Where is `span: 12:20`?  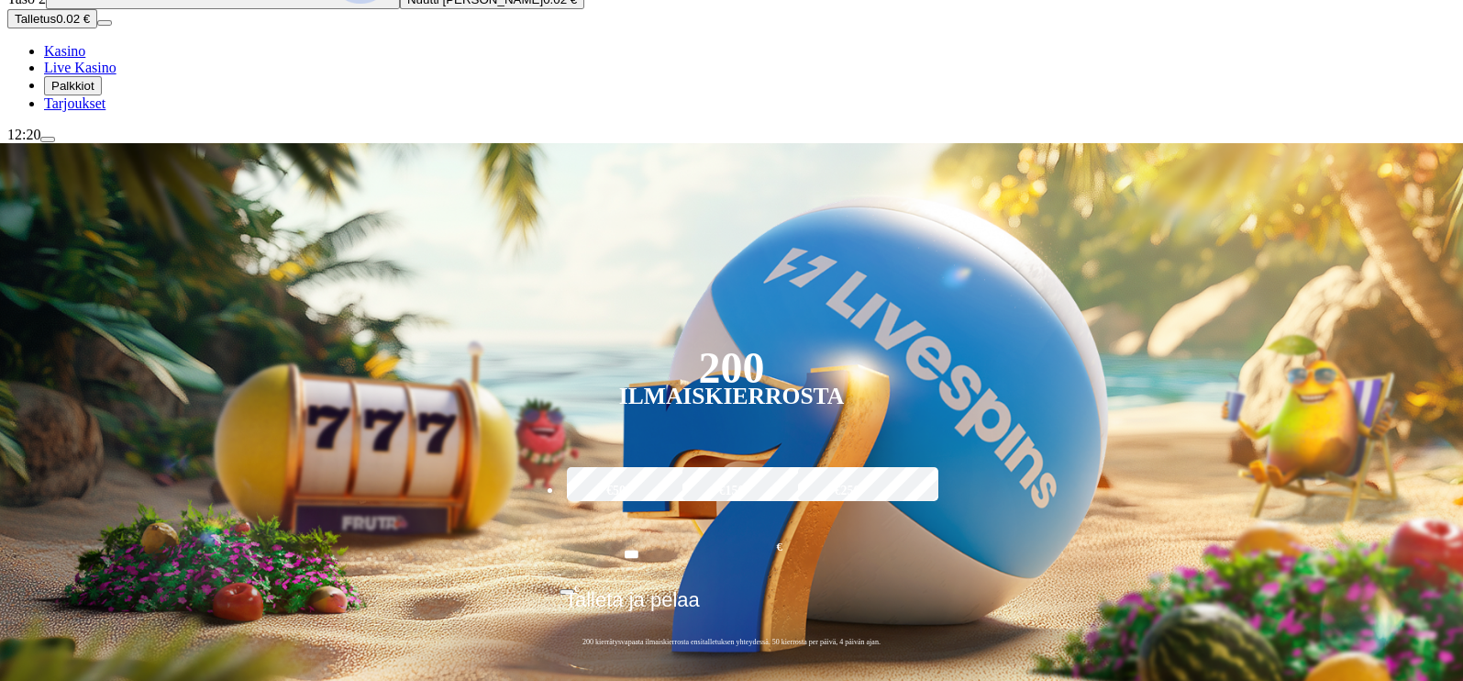 span: 12:20 is located at coordinates (24, 134).